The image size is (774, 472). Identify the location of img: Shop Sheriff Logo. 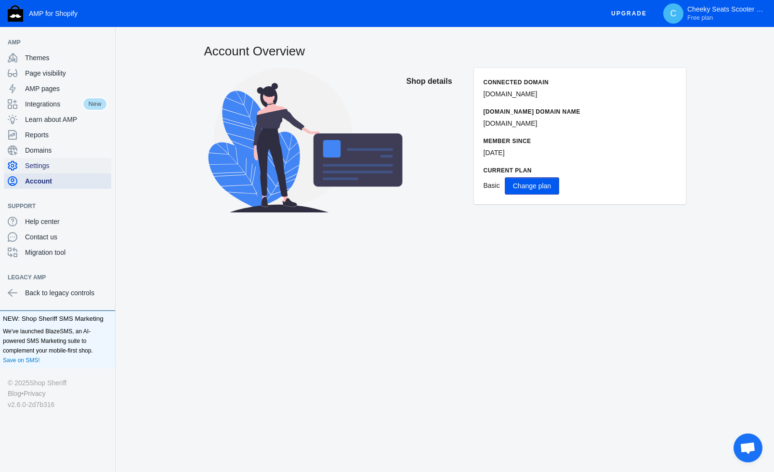
(15, 13).